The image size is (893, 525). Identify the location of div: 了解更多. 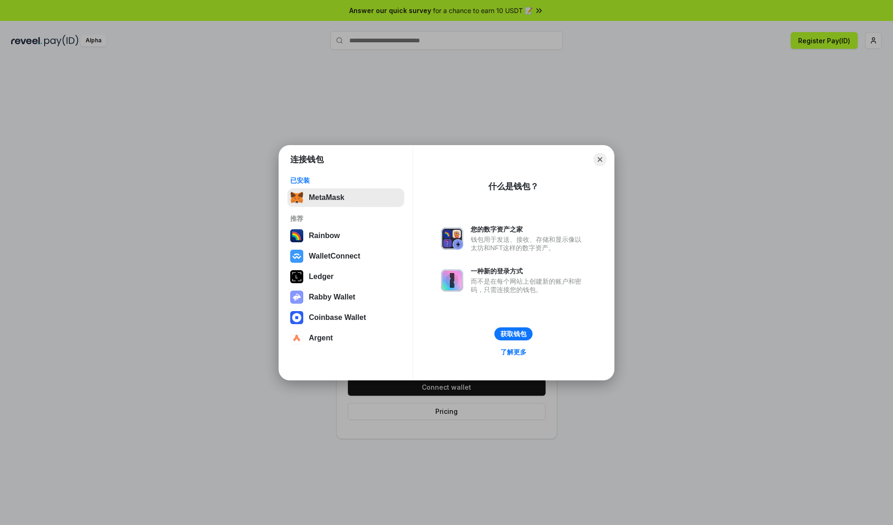
(514, 352).